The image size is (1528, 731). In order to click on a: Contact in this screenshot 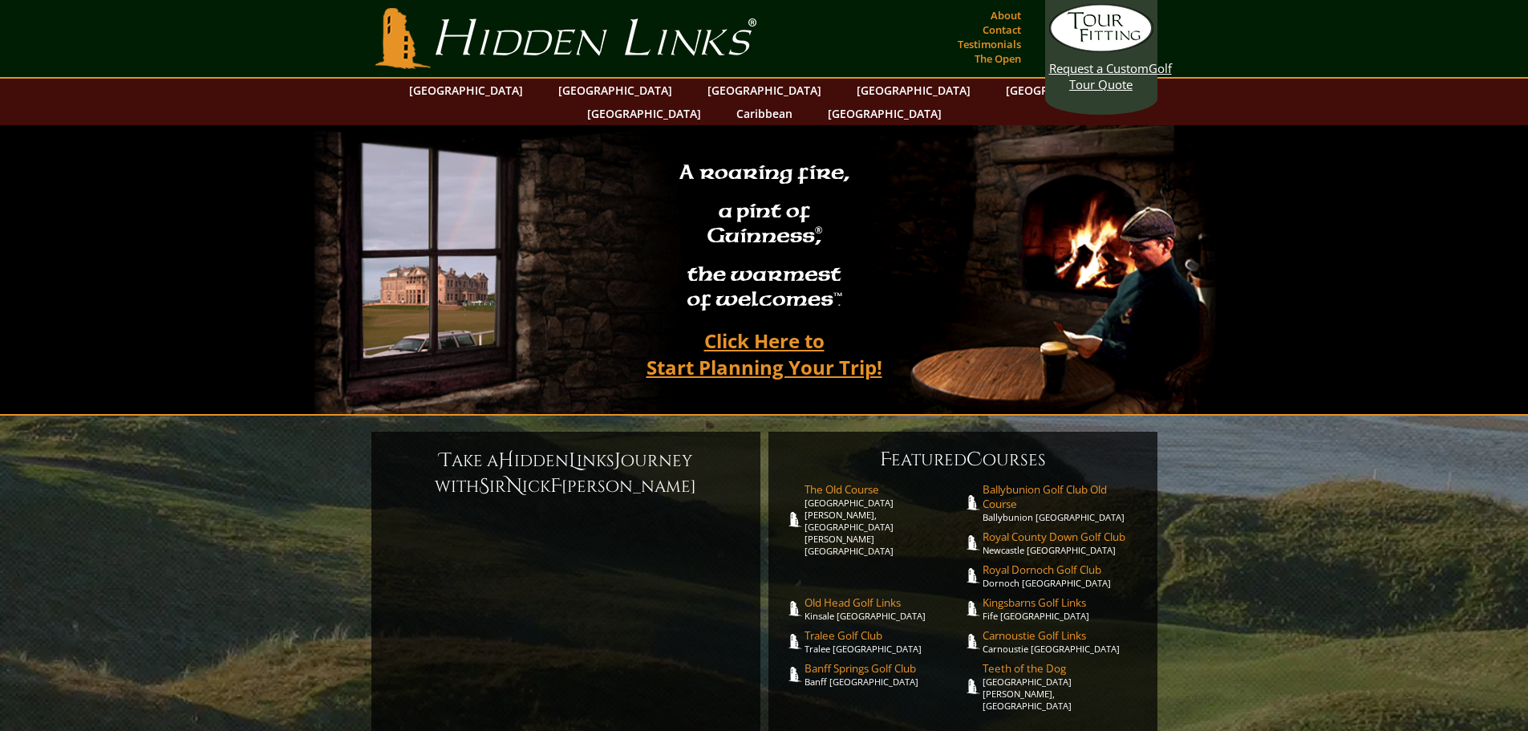, I will do `click(1002, 30)`.